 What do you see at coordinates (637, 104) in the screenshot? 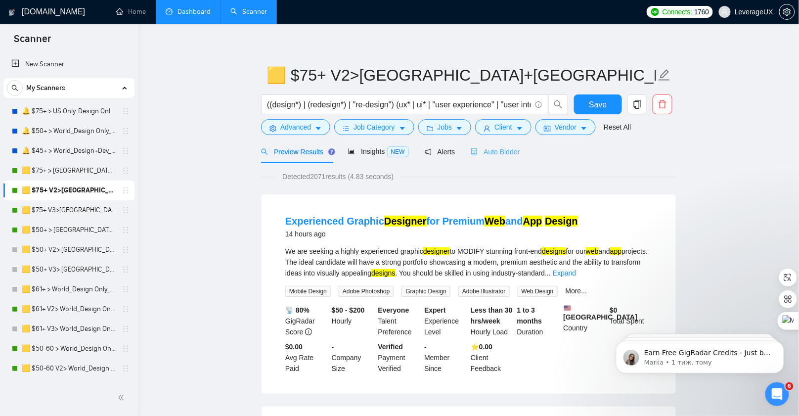
I see `span: copy` at bounding box center [637, 104].